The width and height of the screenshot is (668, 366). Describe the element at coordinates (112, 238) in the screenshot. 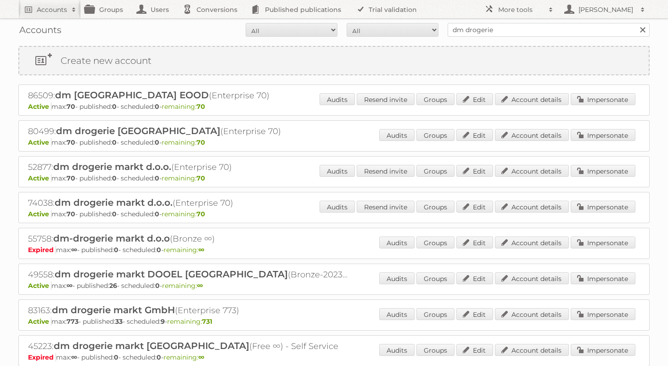

I see `span: dm-drogerie markt d.o.o` at that location.